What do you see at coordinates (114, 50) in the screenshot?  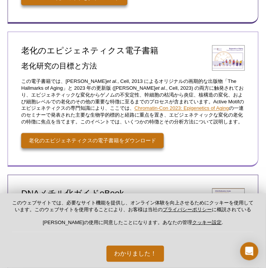 I see `h2: 老化のエピジェネティクス電子書籍` at bounding box center [114, 50].